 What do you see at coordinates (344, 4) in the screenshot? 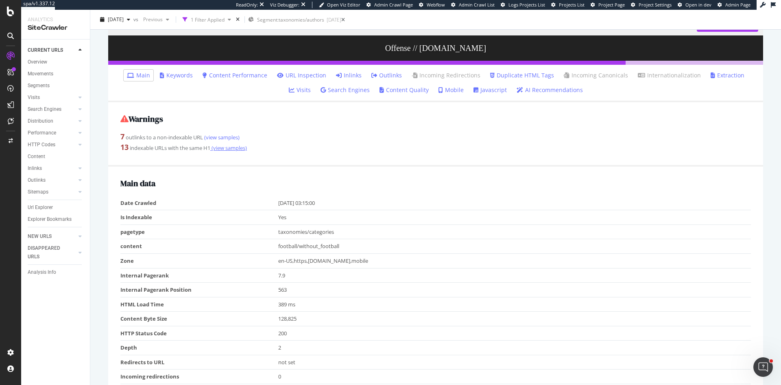
I see `span: Open Viz Editor` at bounding box center [344, 4].